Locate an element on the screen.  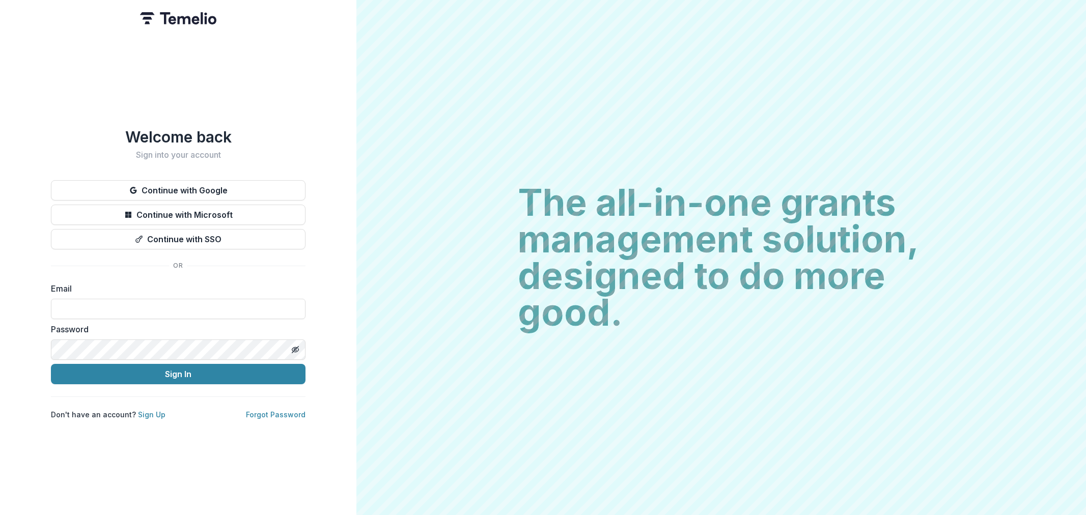
h1: Welcome back is located at coordinates (178, 137).